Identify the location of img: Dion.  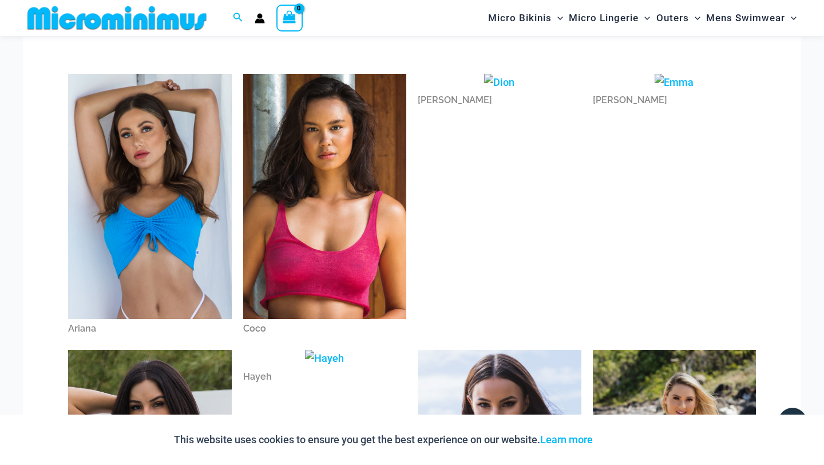
(499, 82).